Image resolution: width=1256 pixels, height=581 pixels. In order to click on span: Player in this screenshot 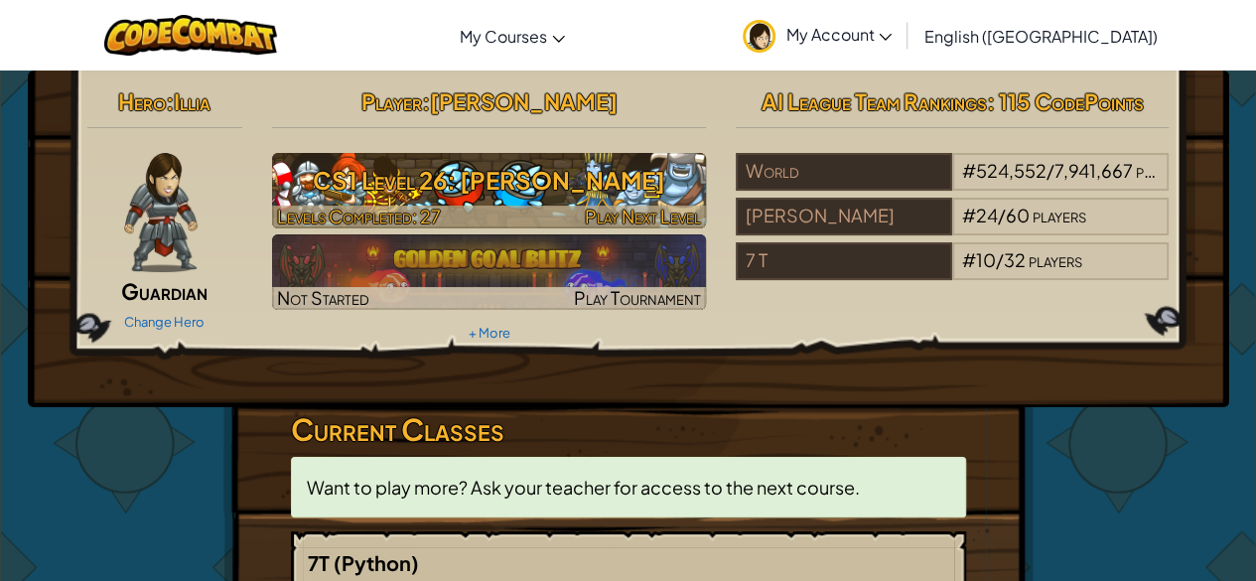, I will do `click(390, 101)`.